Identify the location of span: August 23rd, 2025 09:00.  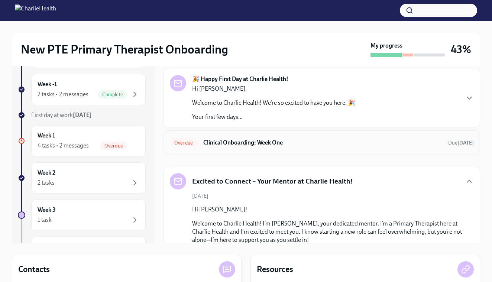
(460, 143).